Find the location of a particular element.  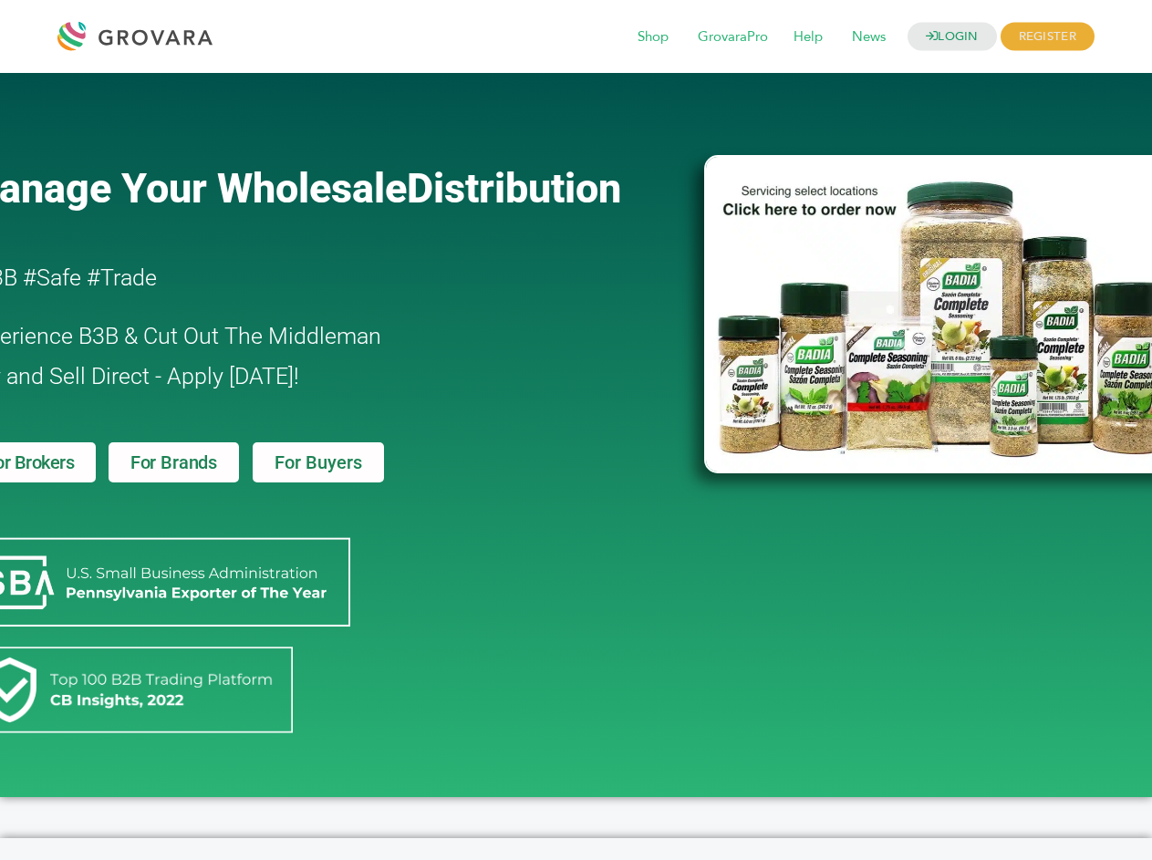

span: For Brands is located at coordinates (173, 462).